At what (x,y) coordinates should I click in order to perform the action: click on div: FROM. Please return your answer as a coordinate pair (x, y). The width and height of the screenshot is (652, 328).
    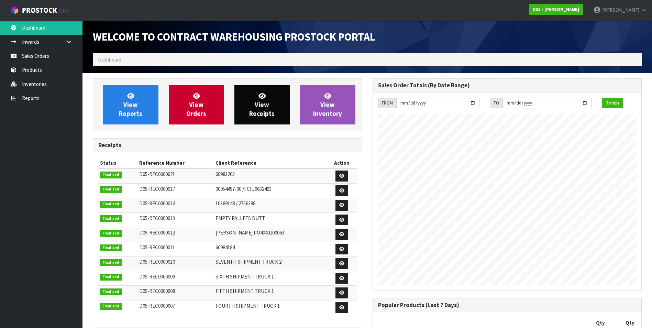
    Looking at the image, I should click on (387, 103).